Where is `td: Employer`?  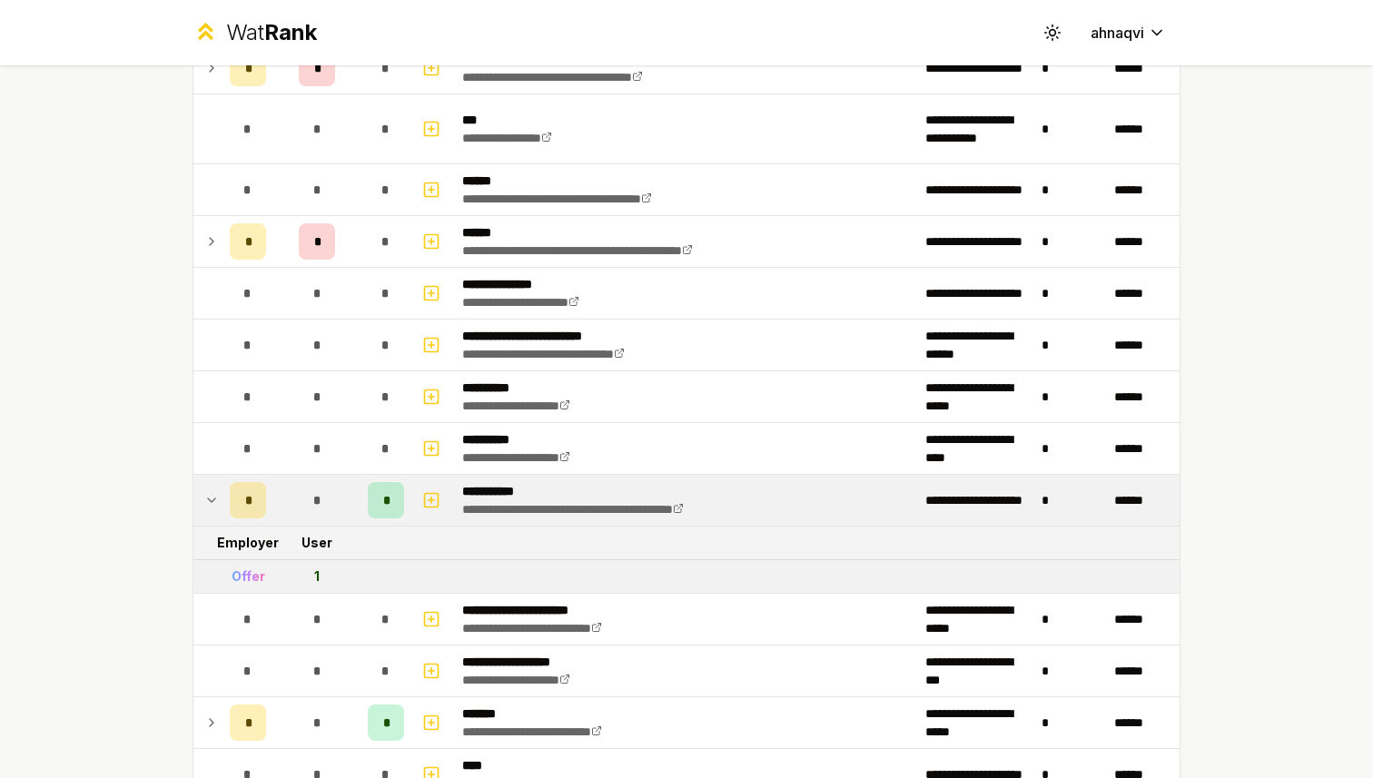 td: Employer is located at coordinates (248, 543).